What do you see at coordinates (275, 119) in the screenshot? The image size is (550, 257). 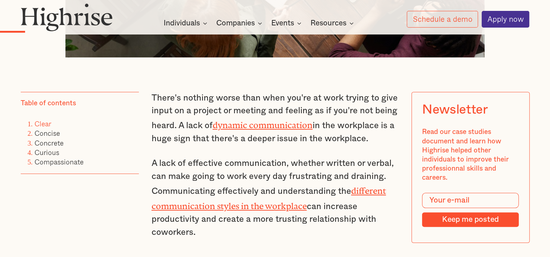 I see `p: There's nothing worse than when you're at work trying to give input on a project or meeting and f...` at bounding box center [275, 119].